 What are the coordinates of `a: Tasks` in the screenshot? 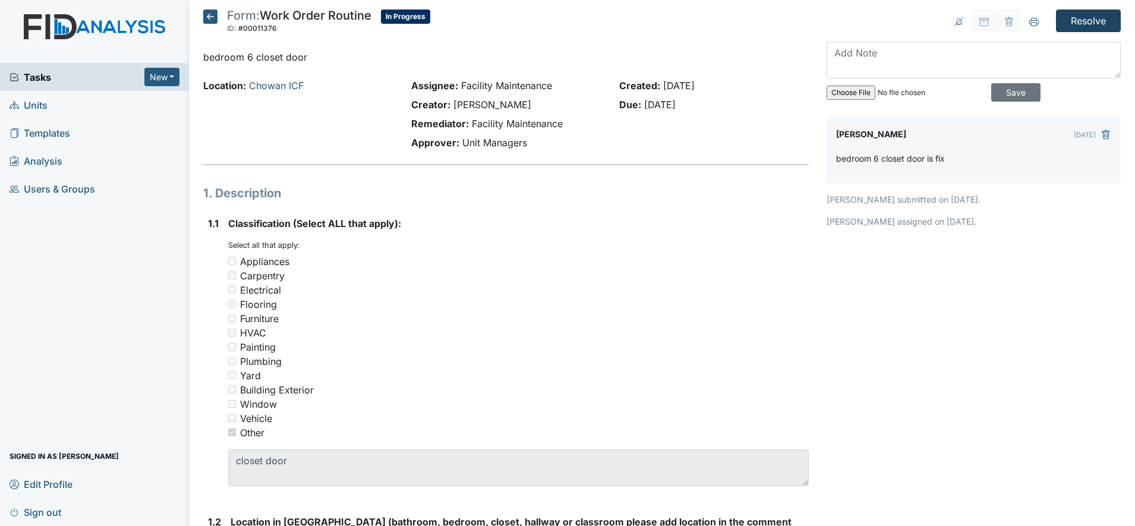 It's located at (77, 77).